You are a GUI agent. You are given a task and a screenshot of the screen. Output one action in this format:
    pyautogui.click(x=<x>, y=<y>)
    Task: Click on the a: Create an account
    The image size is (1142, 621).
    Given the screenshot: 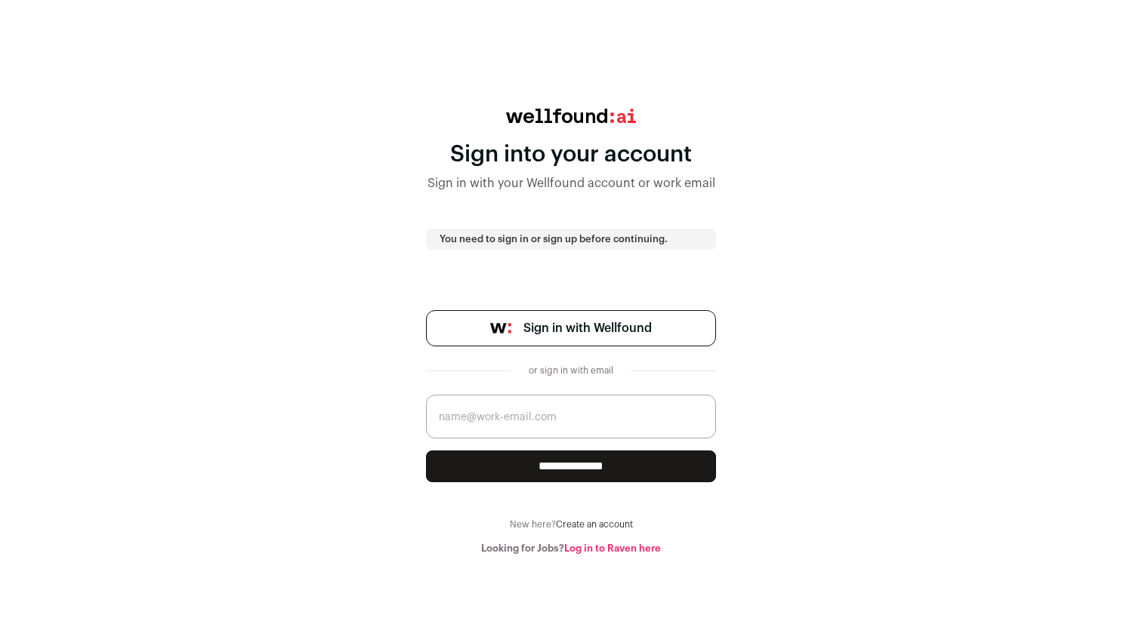 What is the action you would take?
    pyautogui.click(x=594, y=525)
    